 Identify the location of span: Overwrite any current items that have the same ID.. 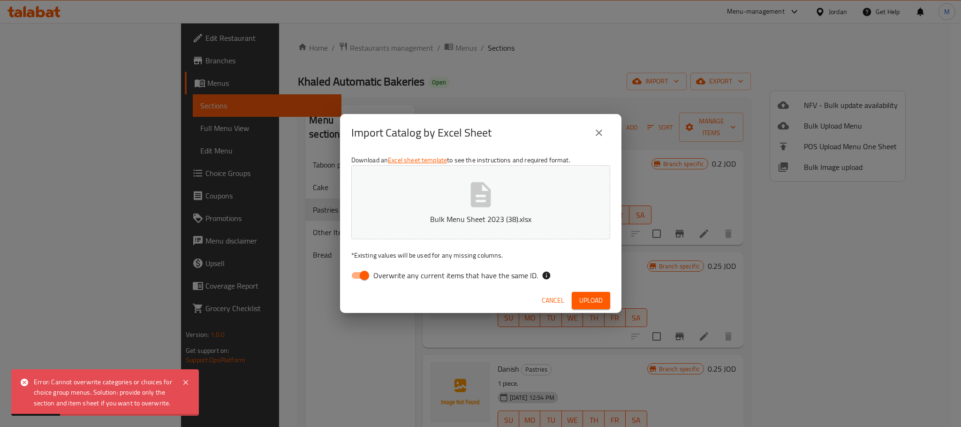
(455, 275).